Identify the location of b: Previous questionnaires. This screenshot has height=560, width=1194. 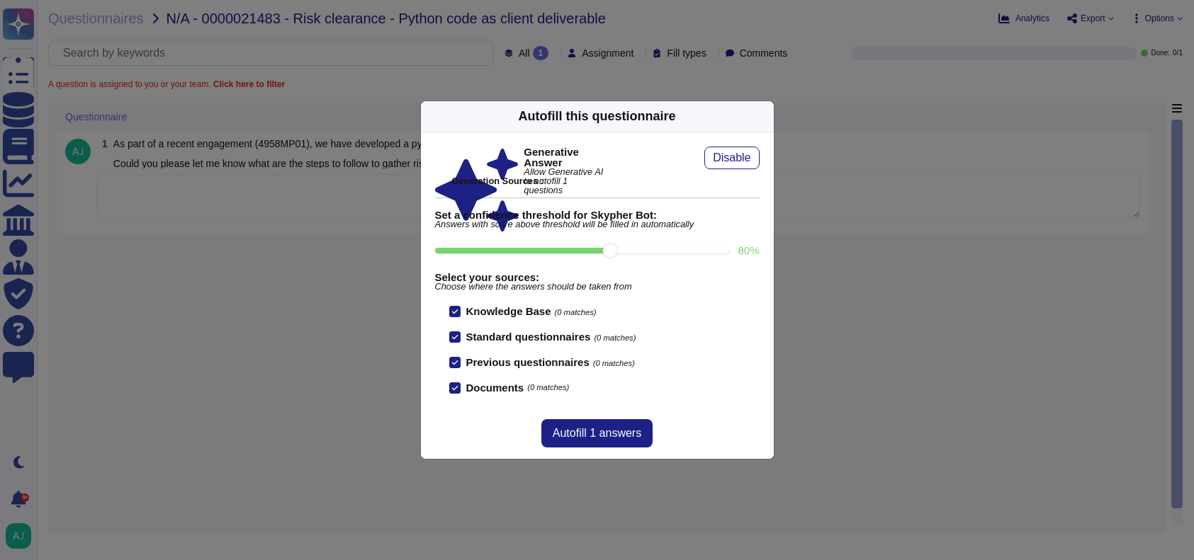
(528, 362).